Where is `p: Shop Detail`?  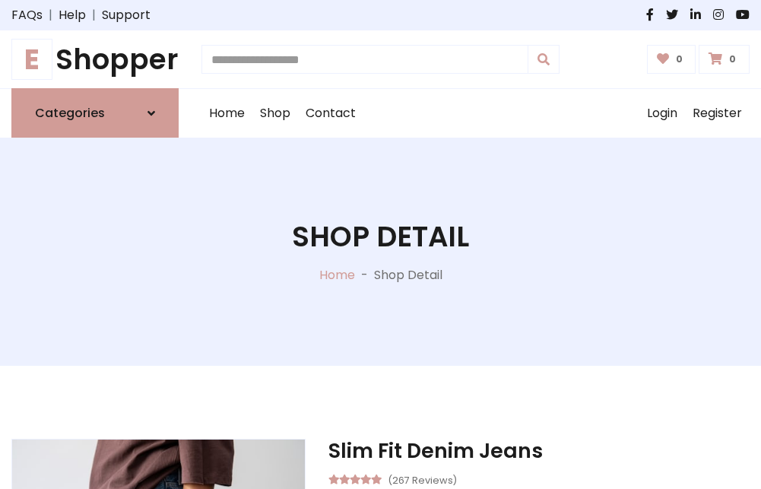
p: Shop Detail is located at coordinates (408, 275).